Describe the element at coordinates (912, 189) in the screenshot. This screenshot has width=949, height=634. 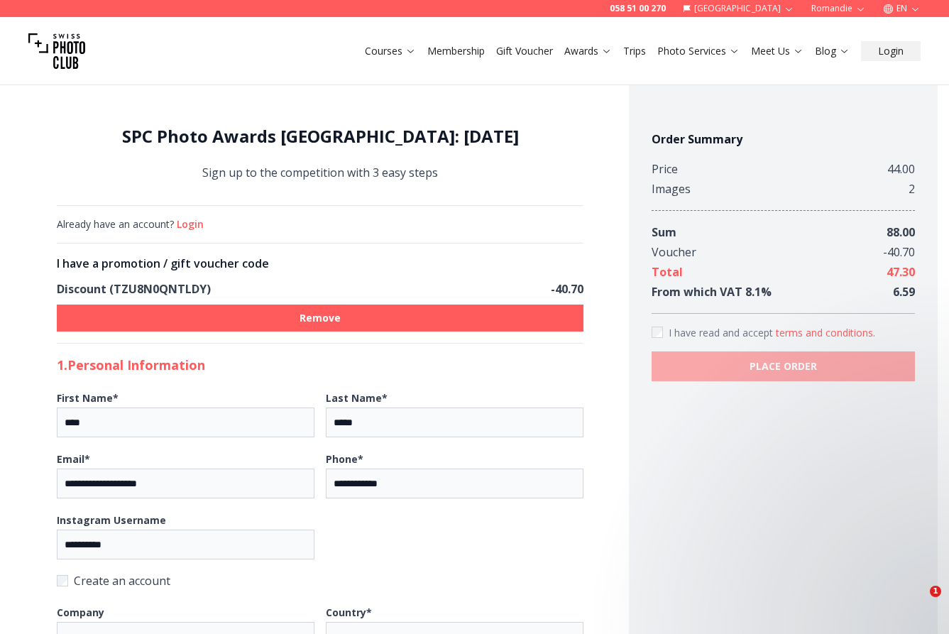
I see `div: 2` at that location.